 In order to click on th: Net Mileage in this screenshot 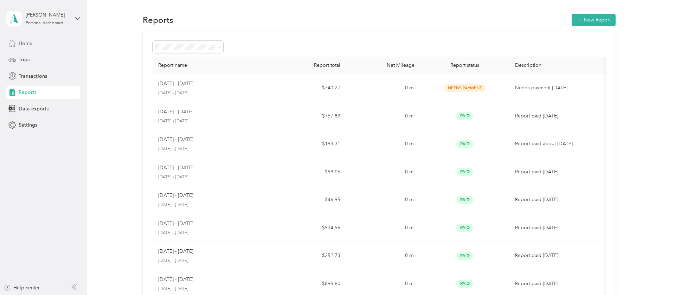, I will do `click(383, 65)`.